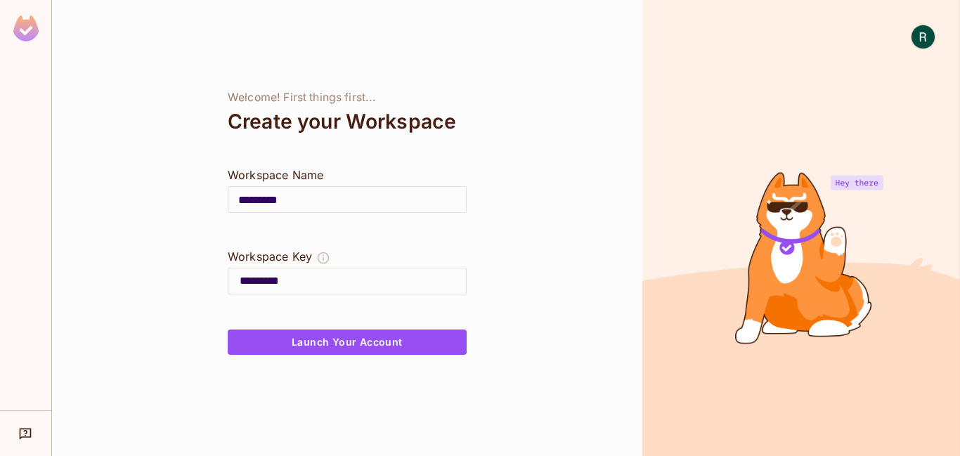 This screenshot has height=456, width=960. I want to click on button: Launch Your Account, so click(347, 342).